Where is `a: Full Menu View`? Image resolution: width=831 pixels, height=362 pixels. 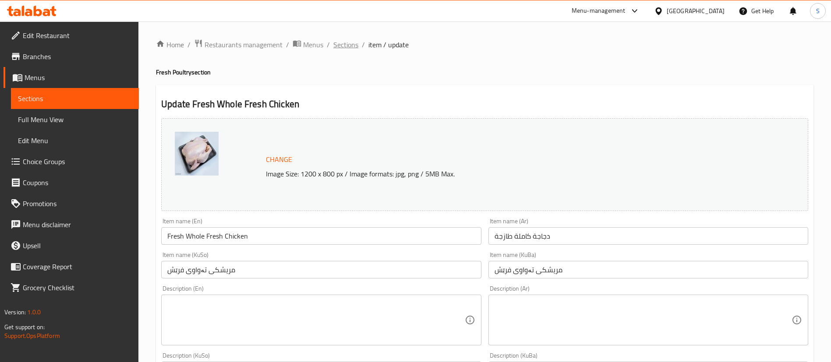 a: Full Menu View is located at coordinates (75, 120).